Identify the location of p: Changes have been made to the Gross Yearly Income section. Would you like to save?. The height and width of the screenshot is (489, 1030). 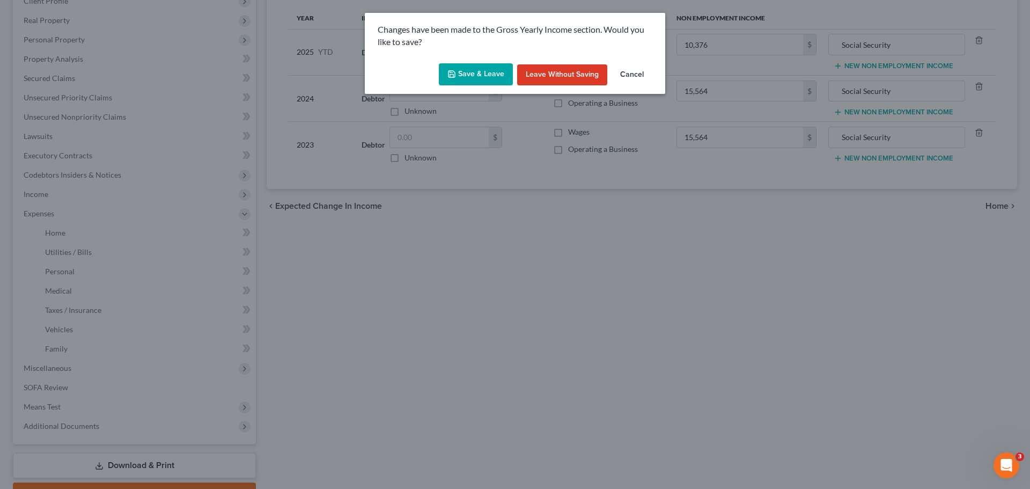
(515, 36).